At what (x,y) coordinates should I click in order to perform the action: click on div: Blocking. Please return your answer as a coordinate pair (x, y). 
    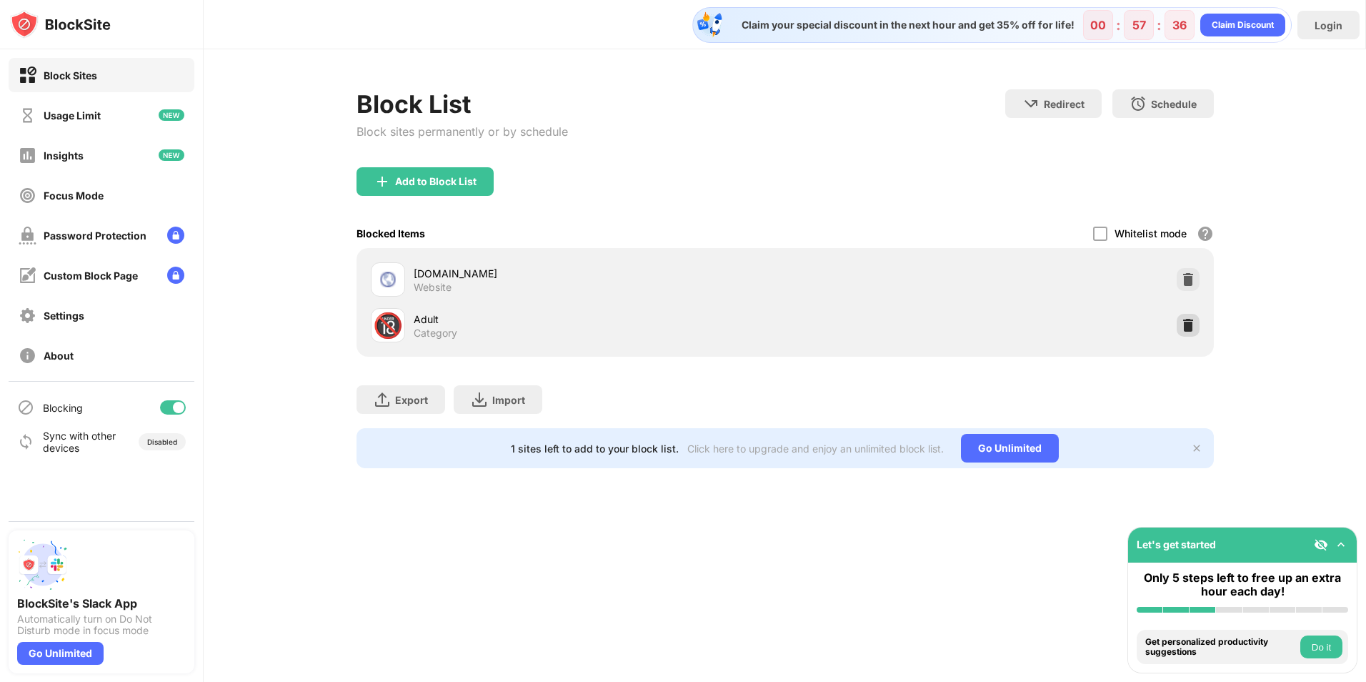
    Looking at the image, I should click on (63, 407).